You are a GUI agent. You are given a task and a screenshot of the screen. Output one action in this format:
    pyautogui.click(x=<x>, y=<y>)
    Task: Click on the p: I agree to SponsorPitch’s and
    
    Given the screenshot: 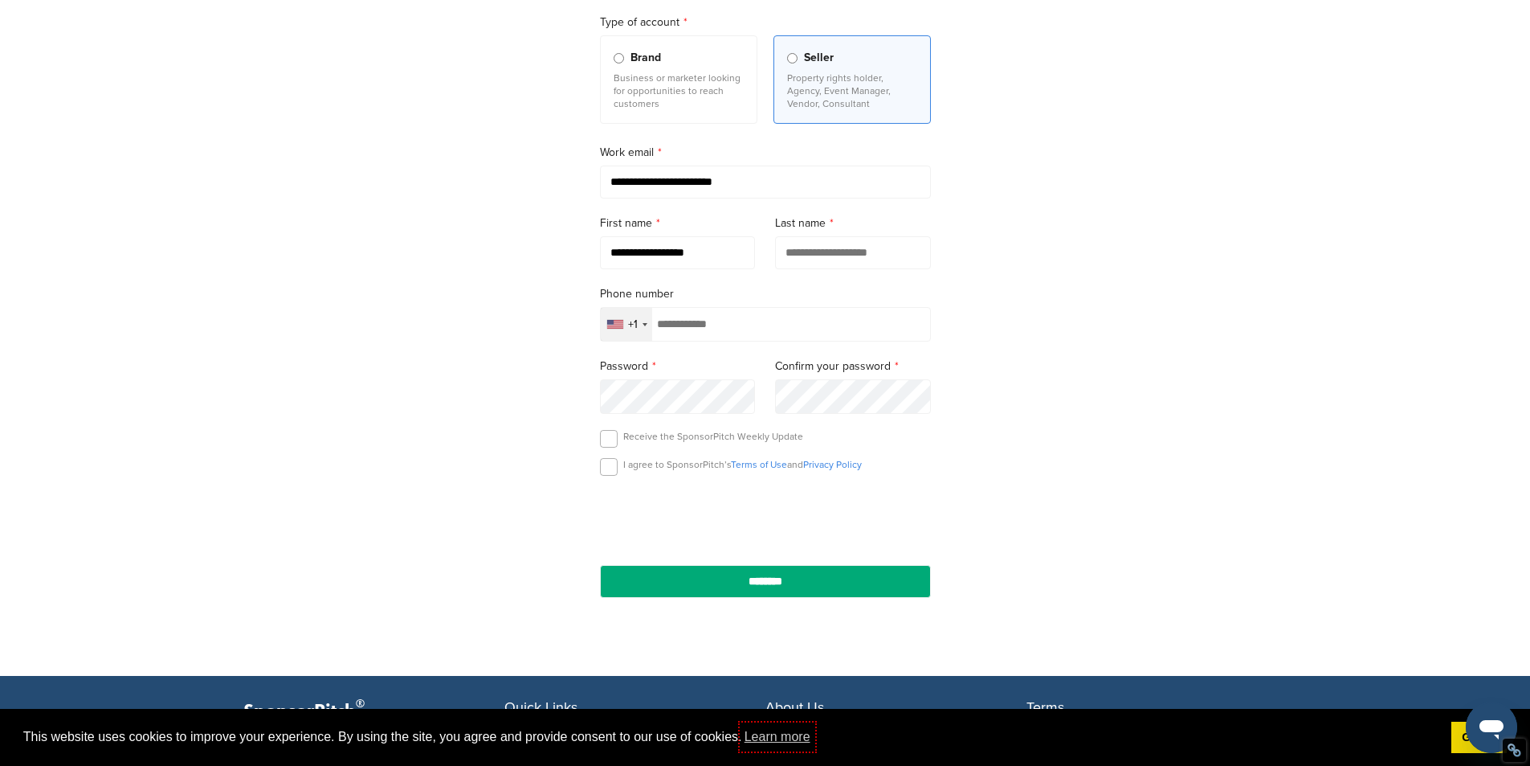 What is the action you would take?
    pyautogui.click(x=742, y=464)
    